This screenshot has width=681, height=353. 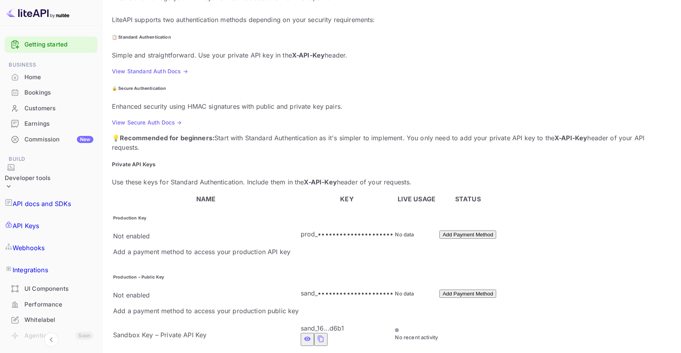 What do you see at coordinates (305, 270) in the screenshot?
I see `table: private api keys table` at bounding box center [305, 270].